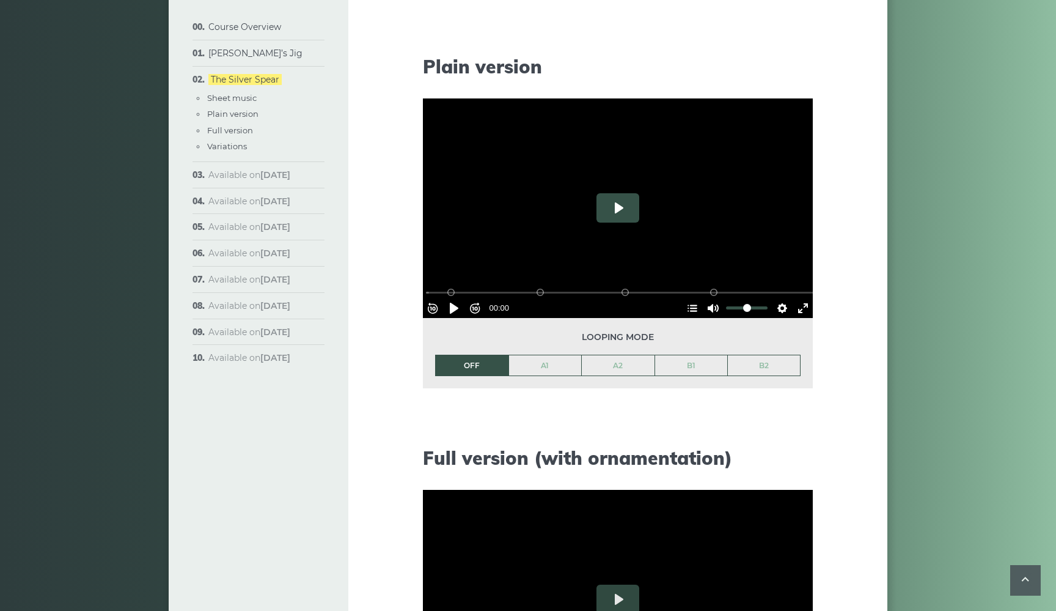 This screenshot has width=1056, height=611. Describe the element at coordinates (691, 366) in the screenshot. I see `a: B1` at that location.